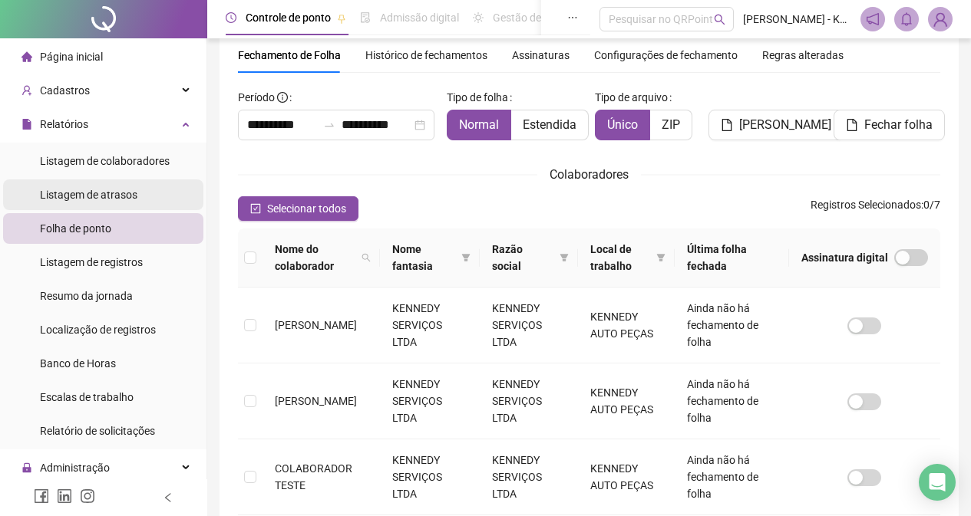 The height and width of the screenshot is (516, 971). Describe the element at coordinates (549, 124) in the screenshot. I see `span: Estendida` at that location.